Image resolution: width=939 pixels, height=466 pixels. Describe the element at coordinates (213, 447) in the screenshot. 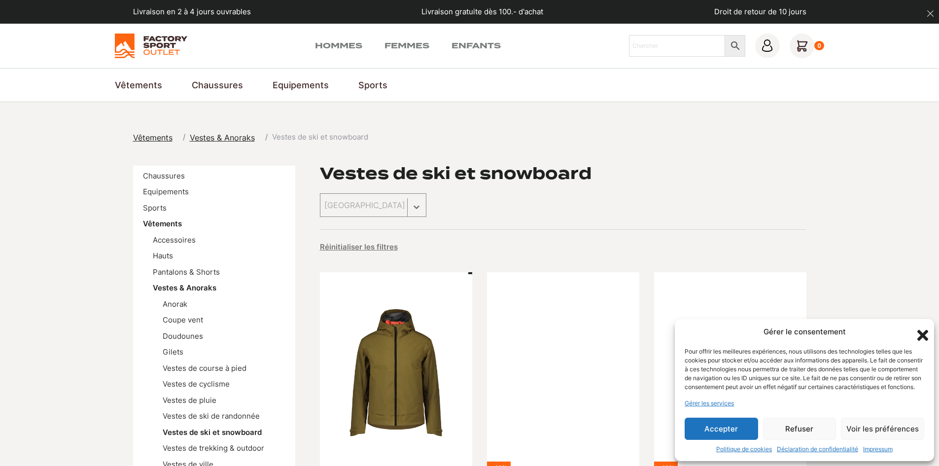

I see `a: Vestes de trekking & outdoor` at that location.